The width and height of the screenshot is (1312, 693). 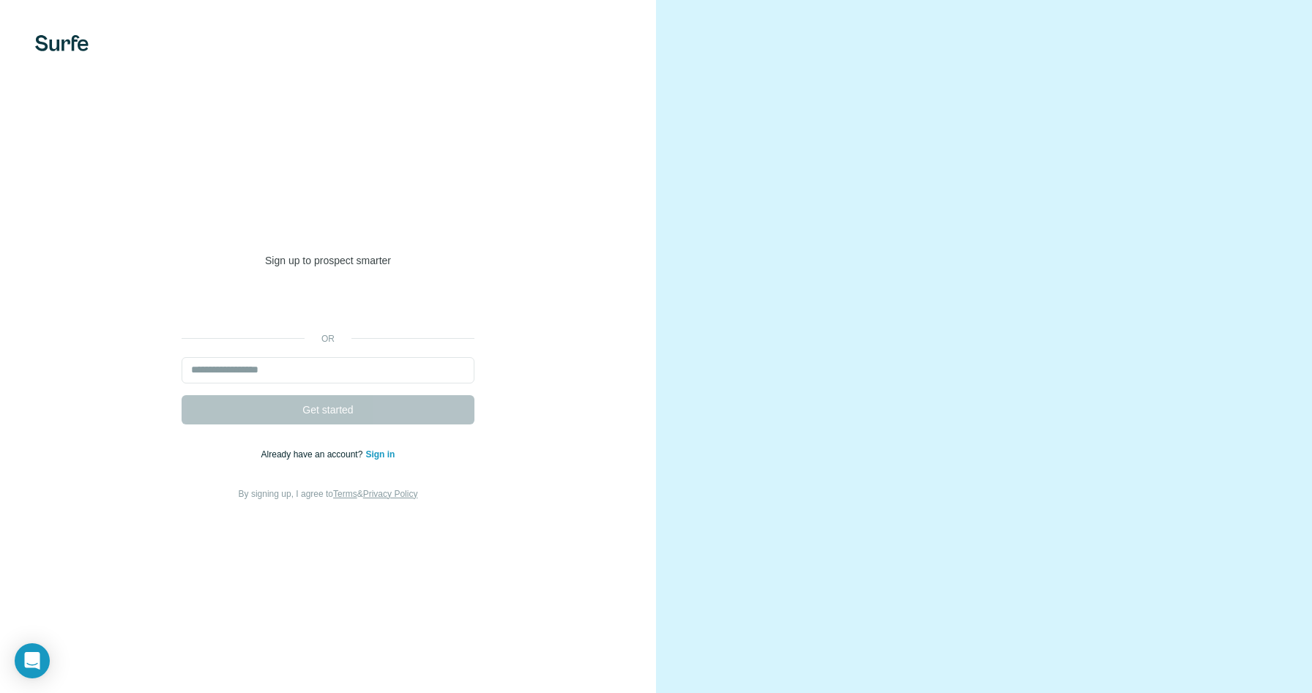 I want to click on span: By signing up, I agree to &, so click(x=328, y=494).